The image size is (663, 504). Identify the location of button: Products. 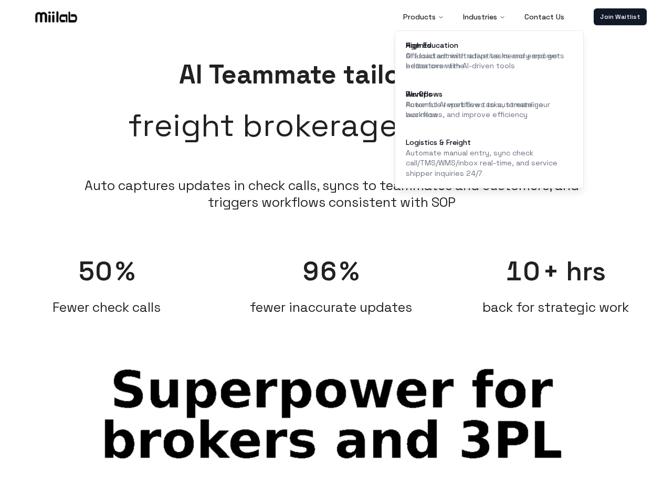
(424, 17).